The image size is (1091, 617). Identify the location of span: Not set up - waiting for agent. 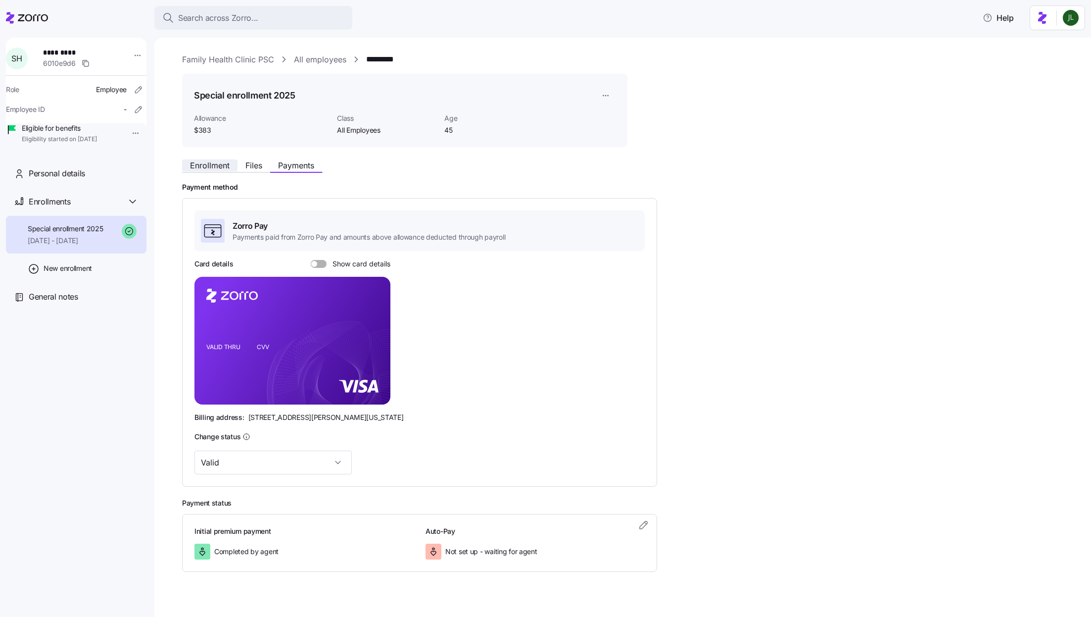
(491, 551).